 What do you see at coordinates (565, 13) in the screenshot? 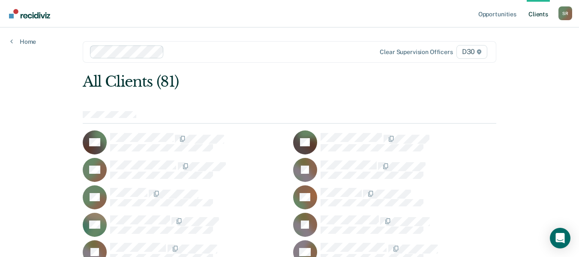
I see `button: Profile dropdown button` at bounding box center [565, 13].